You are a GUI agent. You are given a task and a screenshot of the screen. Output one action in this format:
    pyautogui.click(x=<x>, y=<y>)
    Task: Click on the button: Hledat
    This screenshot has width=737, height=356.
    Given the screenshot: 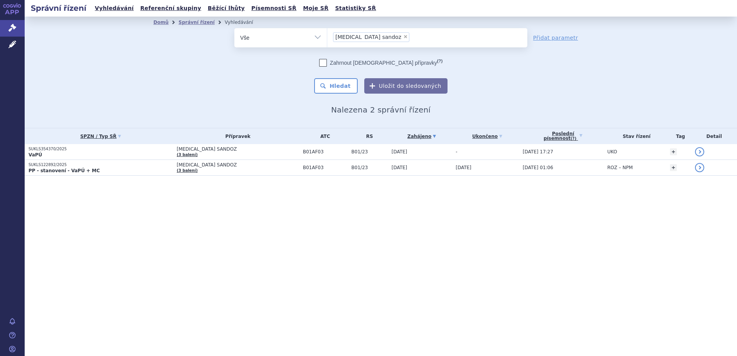 What is the action you would take?
    pyautogui.click(x=336, y=86)
    